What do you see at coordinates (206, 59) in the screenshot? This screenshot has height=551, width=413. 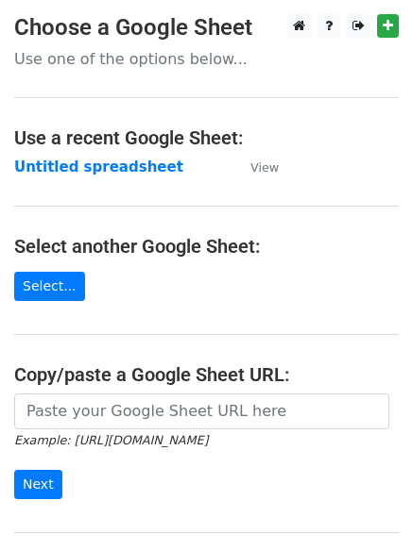 I see `p: Use one of the options below...` at bounding box center [206, 59].